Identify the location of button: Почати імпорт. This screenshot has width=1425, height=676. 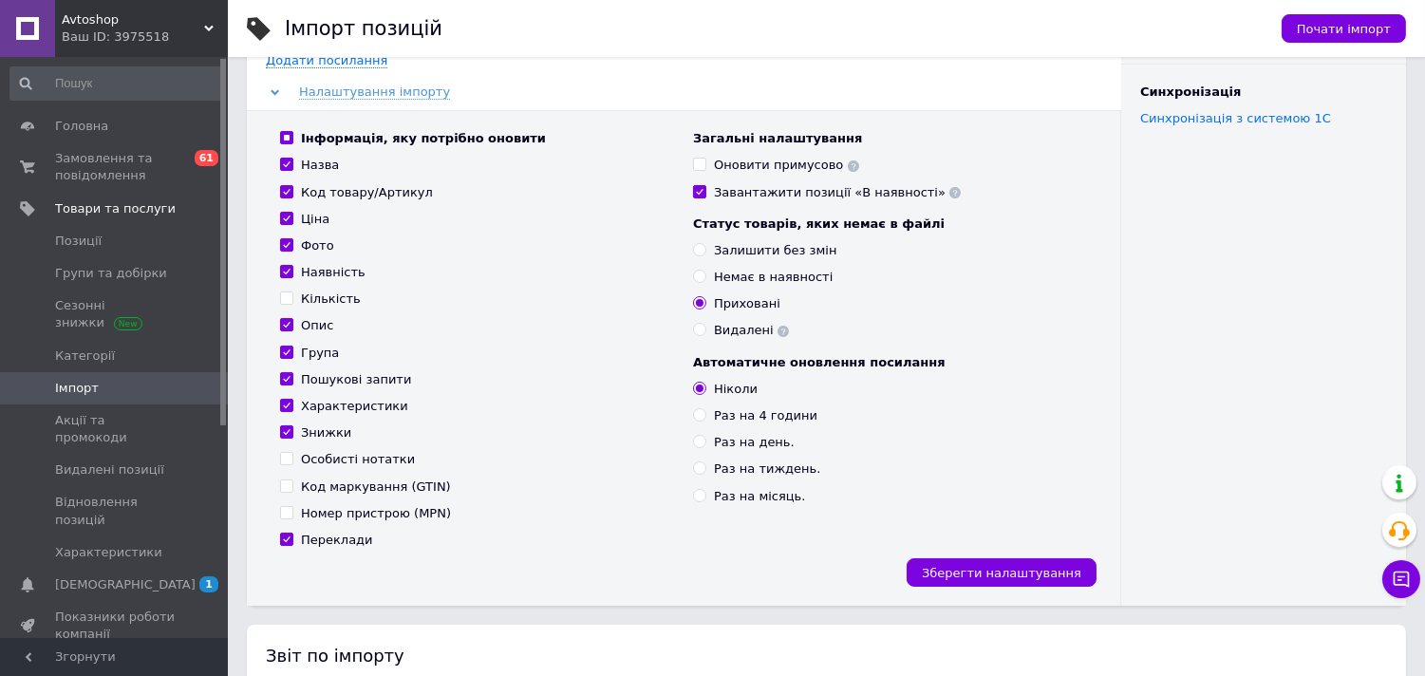
(1343, 28).